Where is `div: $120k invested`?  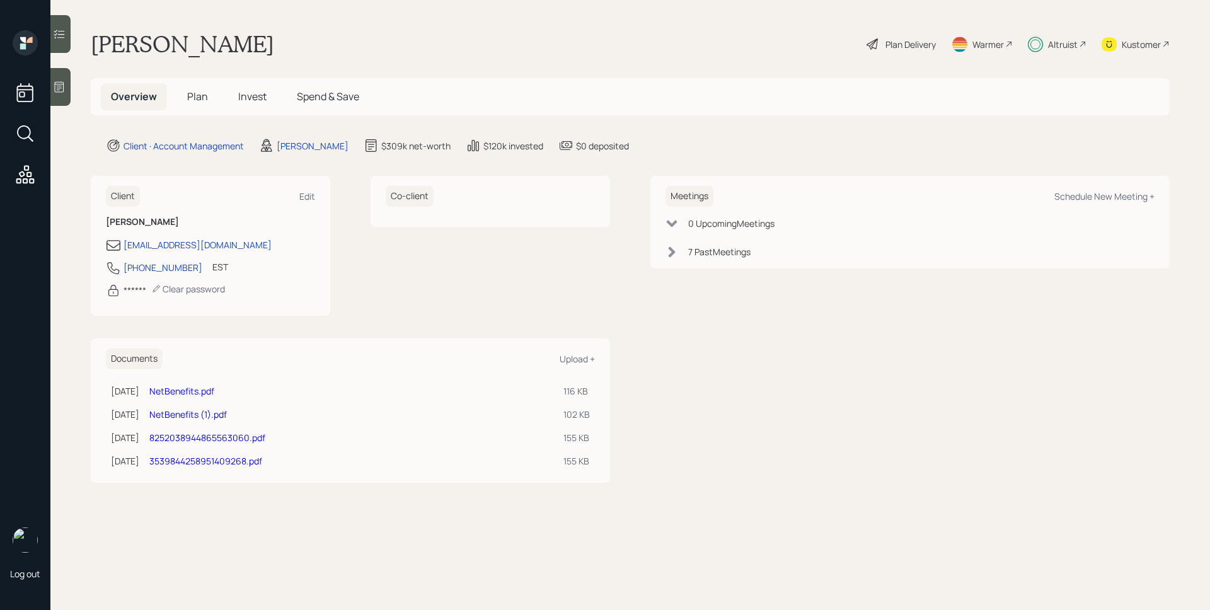
div: $120k invested is located at coordinates (513, 146).